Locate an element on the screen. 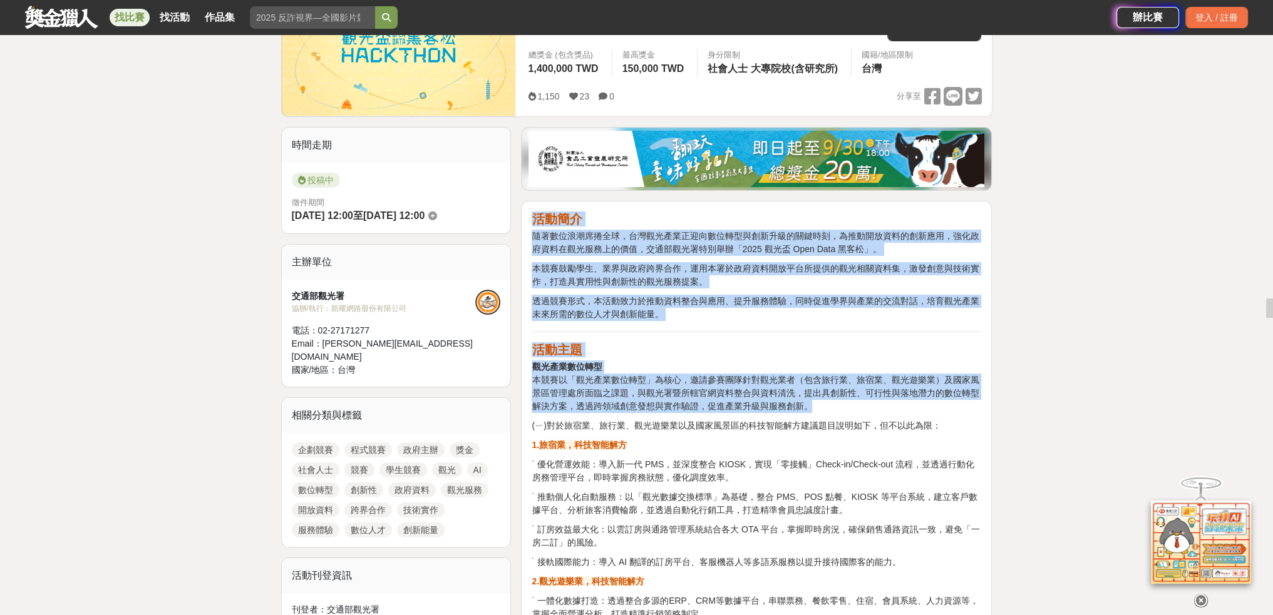  span: 0 is located at coordinates (612, 96).